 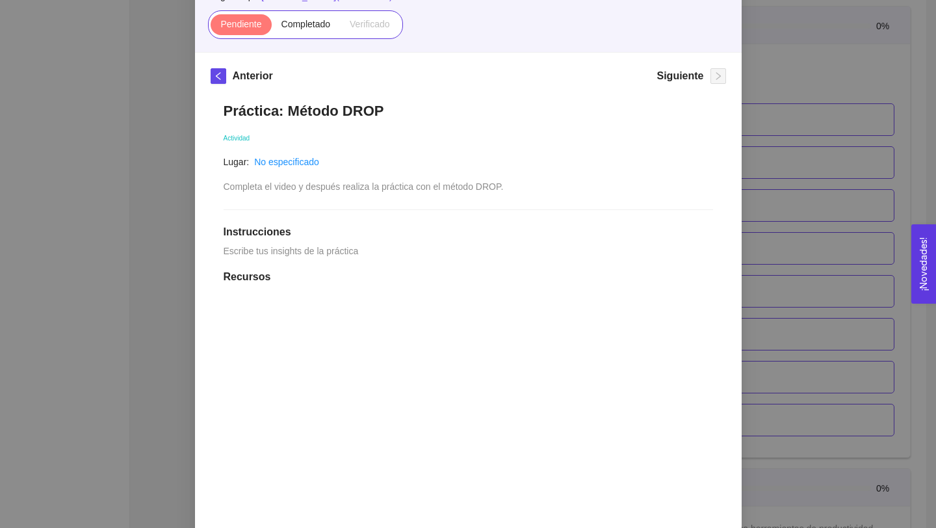 I want to click on span: Pendiente, so click(x=241, y=24).